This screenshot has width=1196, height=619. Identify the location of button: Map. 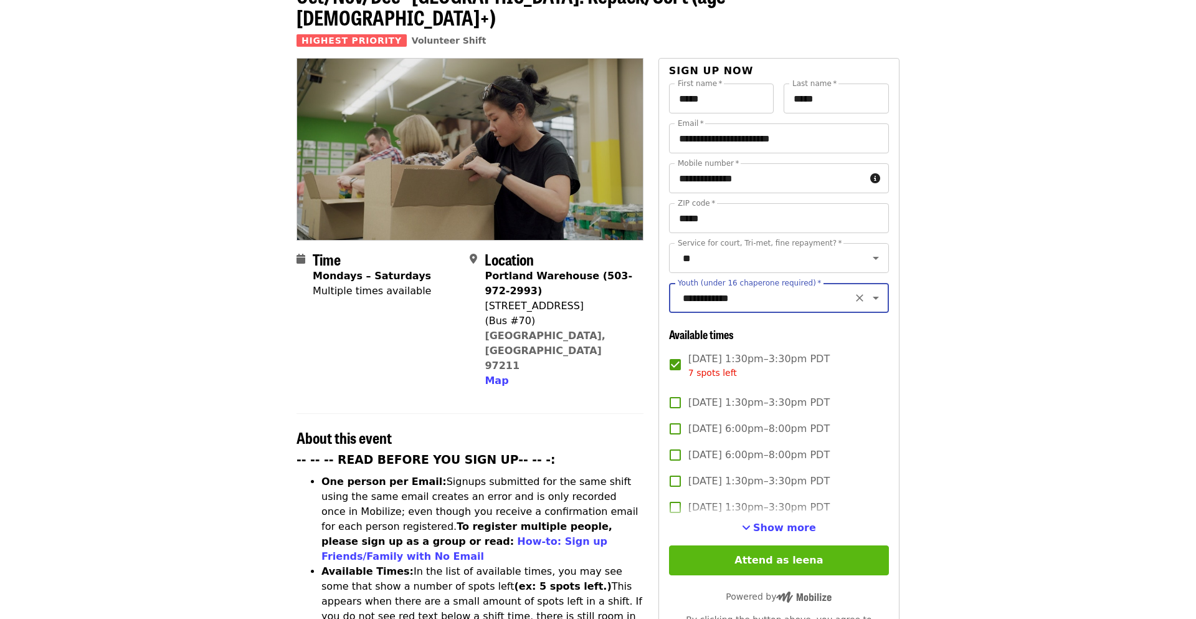
(496, 381).